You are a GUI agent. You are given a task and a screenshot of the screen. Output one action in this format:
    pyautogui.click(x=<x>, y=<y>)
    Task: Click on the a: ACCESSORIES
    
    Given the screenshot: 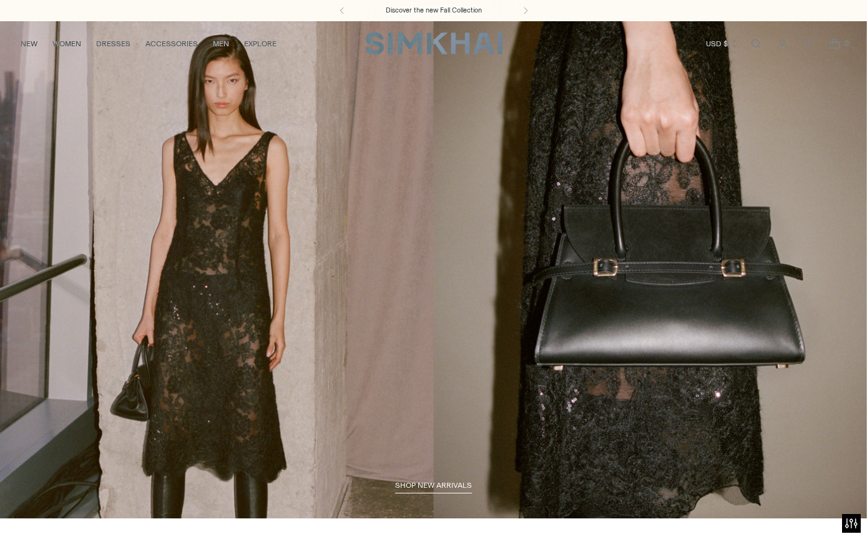 What is the action you would take?
    pyautogui.click(x=172, y=44)
    